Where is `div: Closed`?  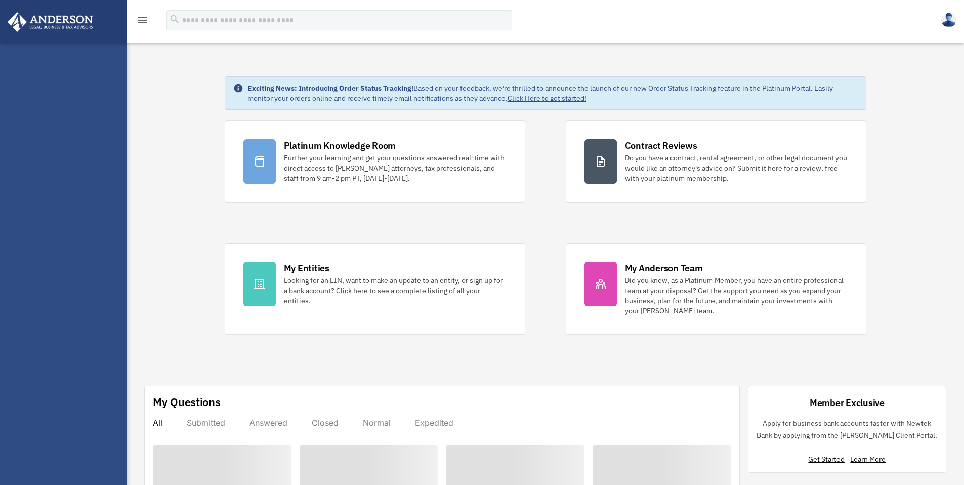
div: Closed is located at coordinates (325, 423).